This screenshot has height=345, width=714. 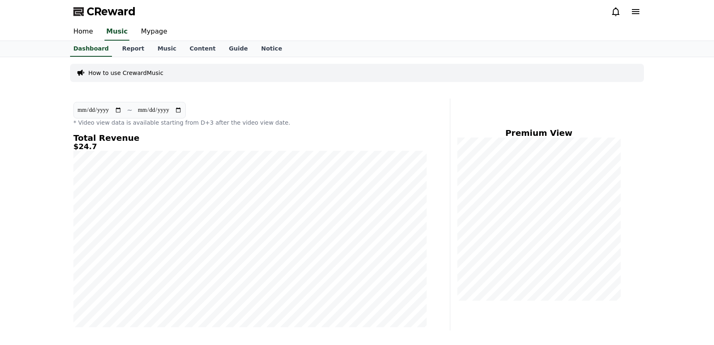 I want to click on p: * Video view data is available starting from D+3 after the video view date., so click(x=250, y=123).